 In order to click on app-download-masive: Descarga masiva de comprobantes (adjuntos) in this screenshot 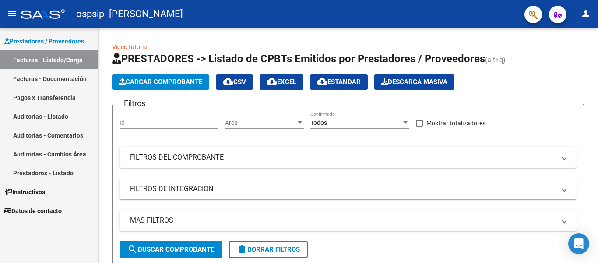, I will do `click(414, 82)`.